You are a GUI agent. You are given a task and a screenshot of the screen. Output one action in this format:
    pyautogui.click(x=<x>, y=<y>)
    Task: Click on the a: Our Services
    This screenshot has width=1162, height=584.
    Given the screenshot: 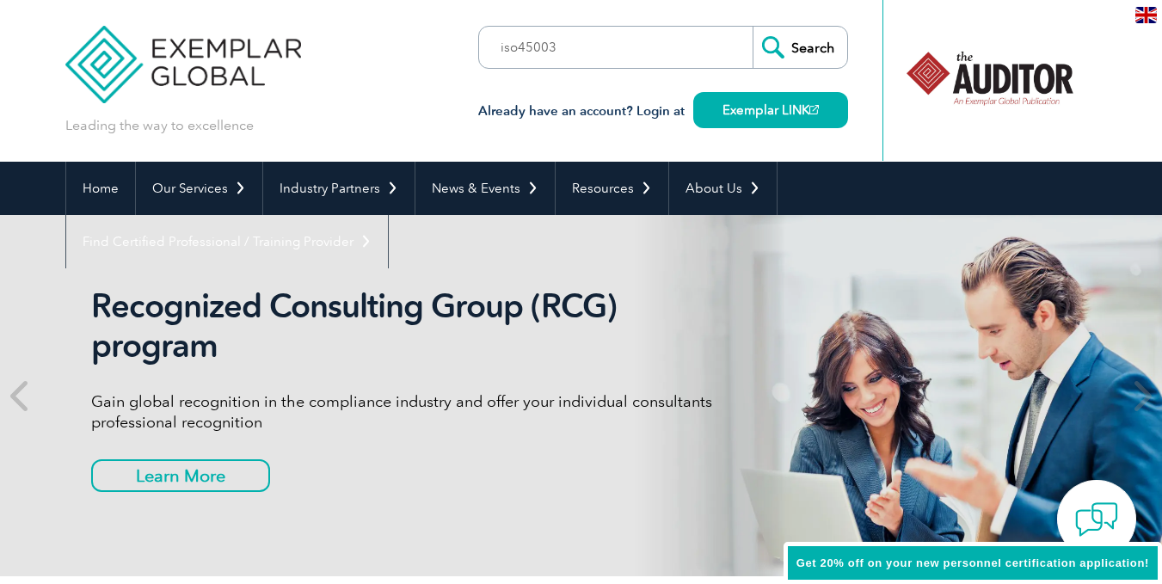 What is the action you would take?
    pyautogui.click(x=199, y=188)
    